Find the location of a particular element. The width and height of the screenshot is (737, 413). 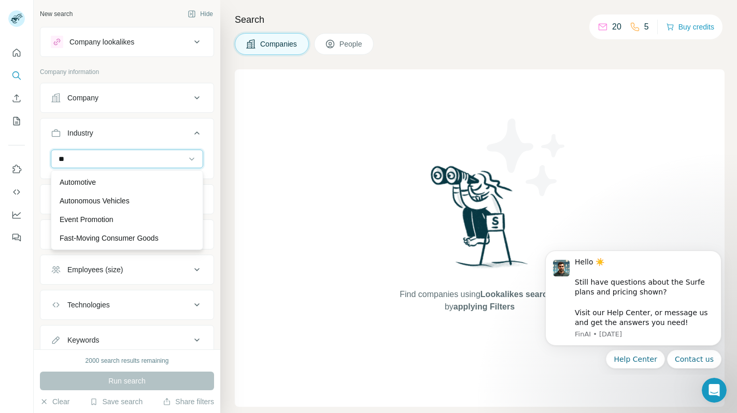

img: Surfe Illustration - Stars is located at coordinates (526, 158).